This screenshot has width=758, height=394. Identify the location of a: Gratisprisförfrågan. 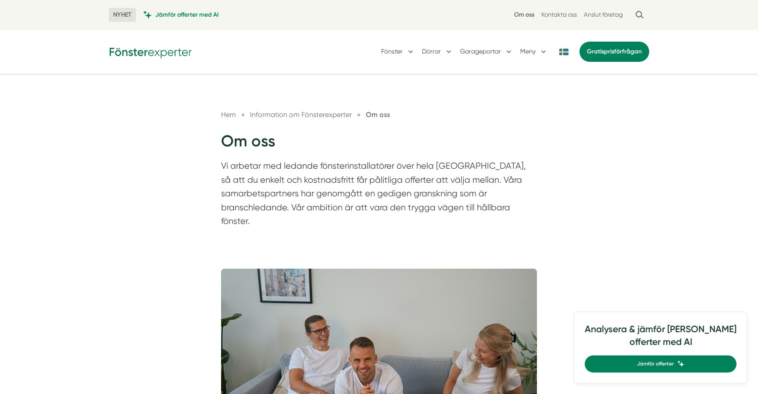
(614, 52).